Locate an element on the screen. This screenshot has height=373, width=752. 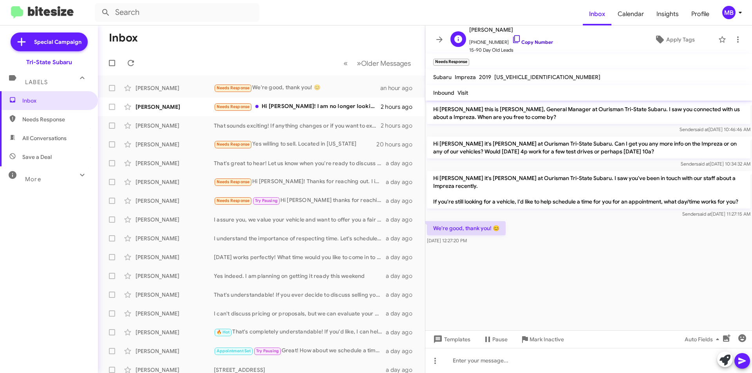
div: Great! How about we schedule a time next week to discuss the sale of your Focus St? Let me know w... is located at coordinates (299, 351).